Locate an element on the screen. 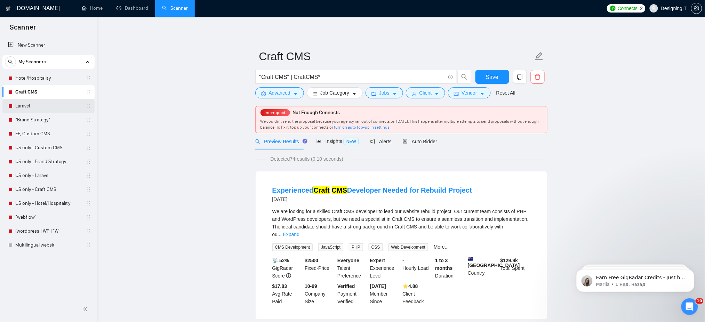  div: Duration is located at coordinates (450, 268).